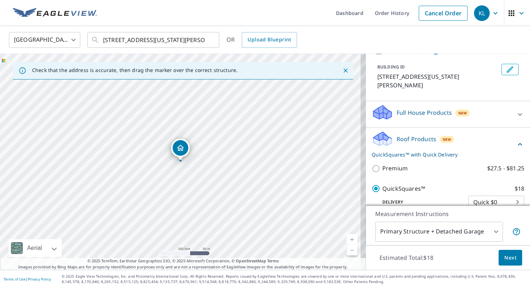 The height and width of the screenshot is (288, 530). What do you see at coordinates (391, 67) in the screenshot?
I see `p: BUILDING ID` at bounding box center [391, 67].